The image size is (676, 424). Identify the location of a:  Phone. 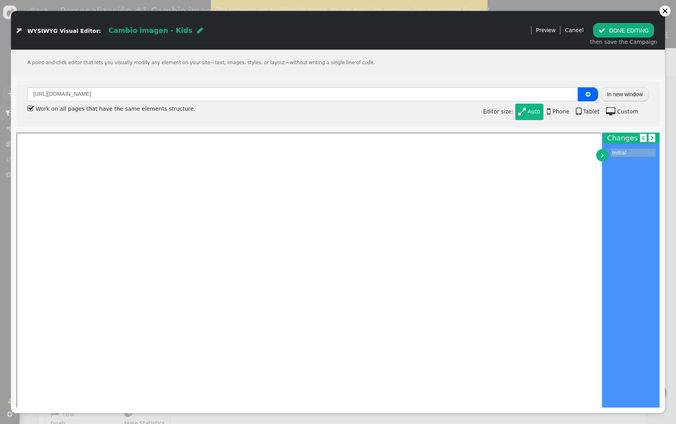
(558, 112).